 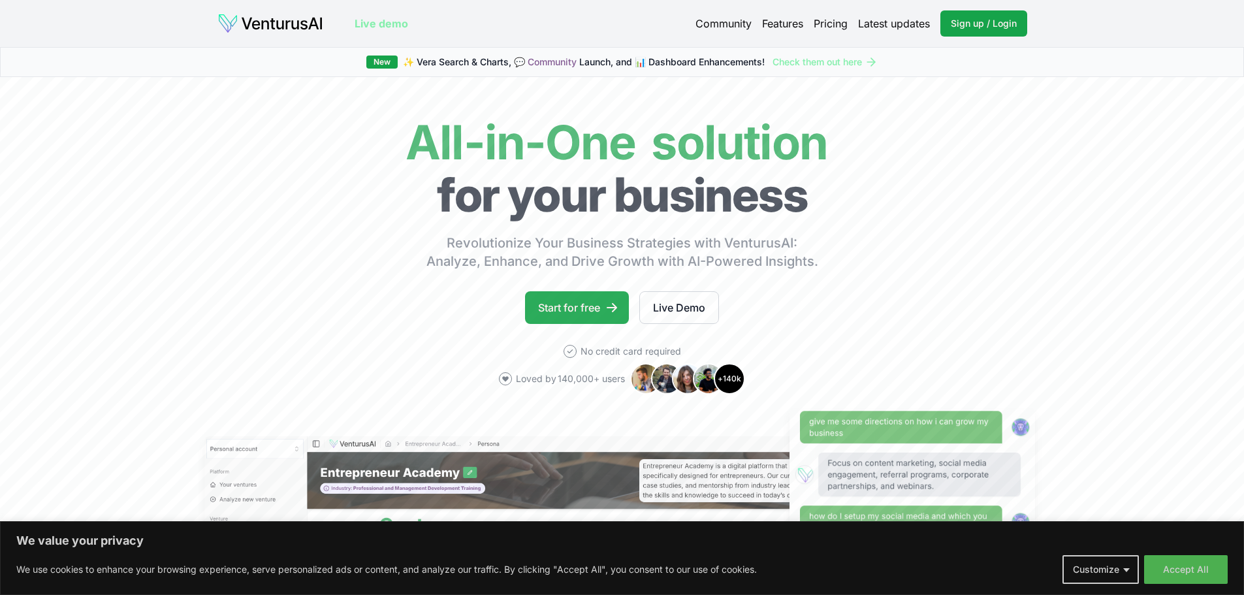 What do you see at coordinates (382, 62) in the screenshot?
I see `div: New` at bounding box center [382, 62].